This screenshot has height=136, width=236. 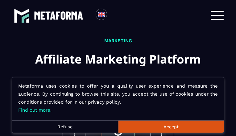 I want to click on a: Find out more., so click(x=35, y=110).